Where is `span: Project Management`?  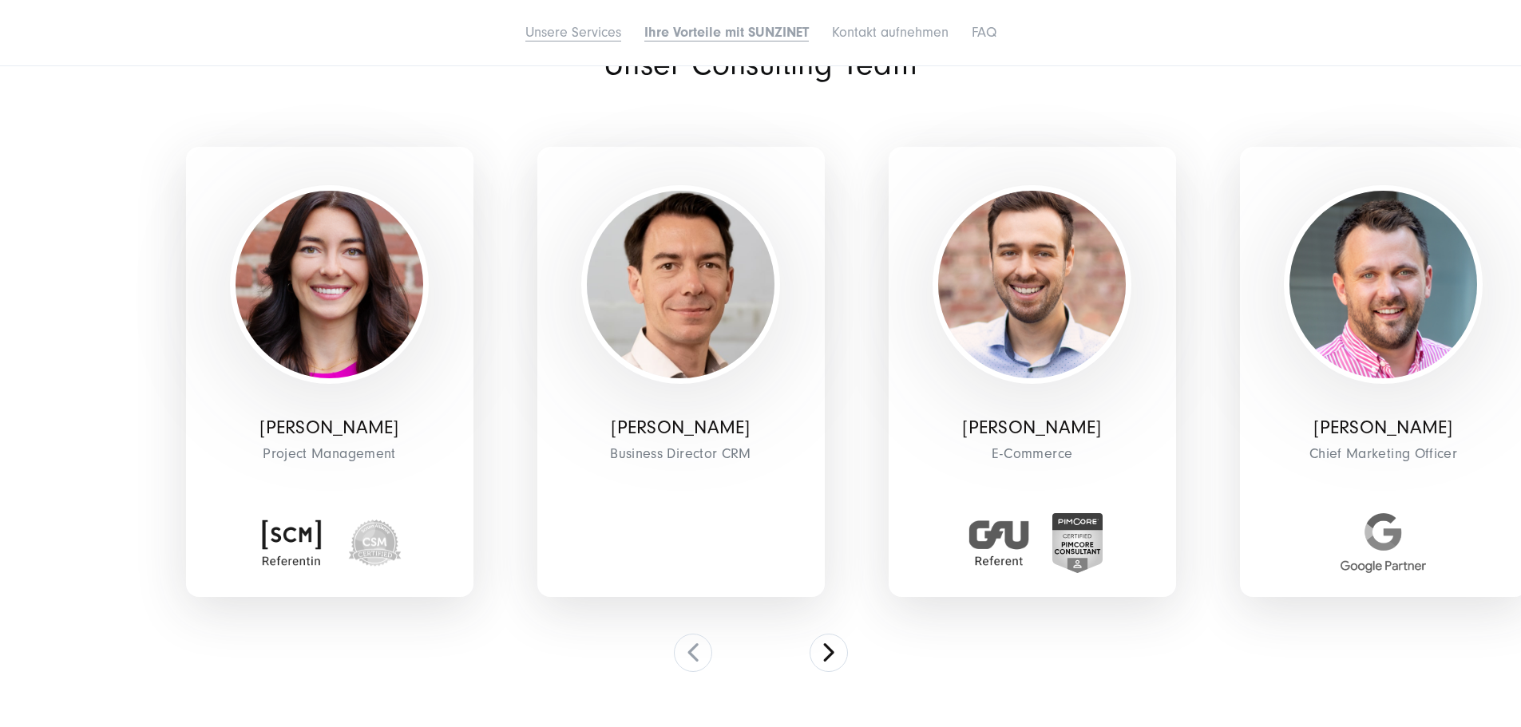 span: Project Management is located at coordinates (330, 453).